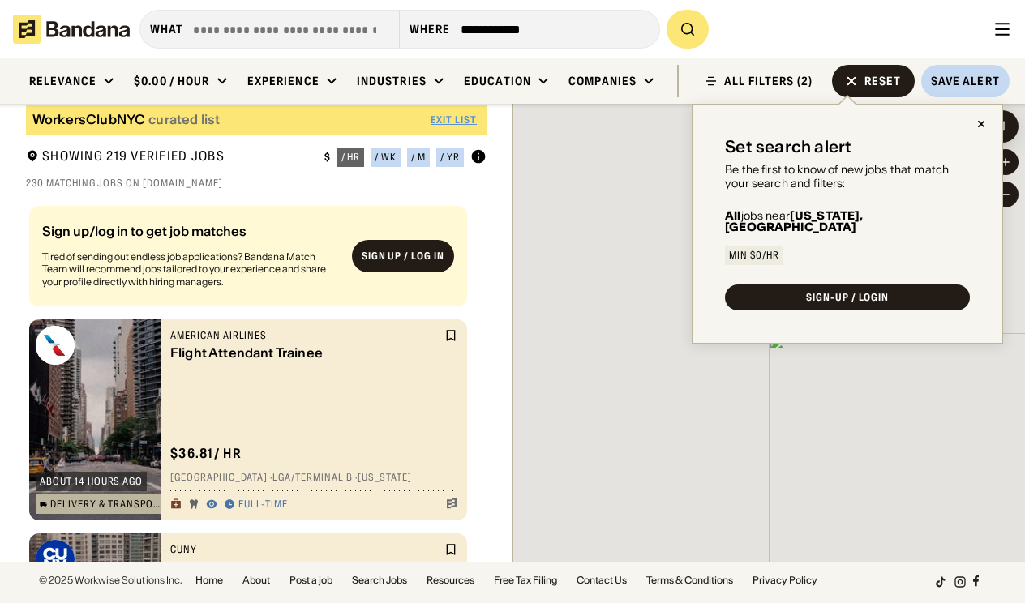  I want to click on div: Delivery & Transportation, so click(106, 504).